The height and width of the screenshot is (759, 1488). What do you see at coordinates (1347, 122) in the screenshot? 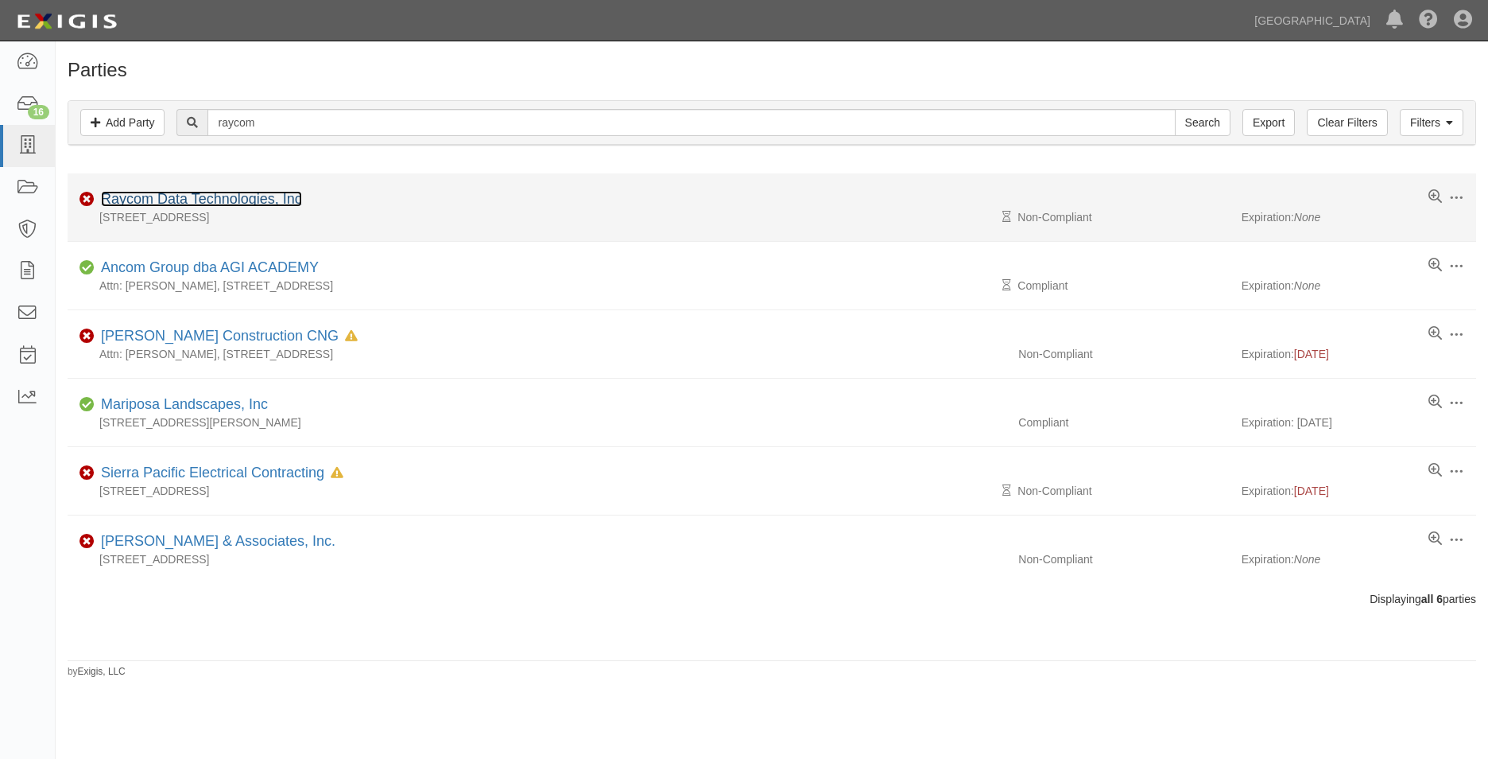
I see `a: Clear Filters` at bounding box center [1347, 122].